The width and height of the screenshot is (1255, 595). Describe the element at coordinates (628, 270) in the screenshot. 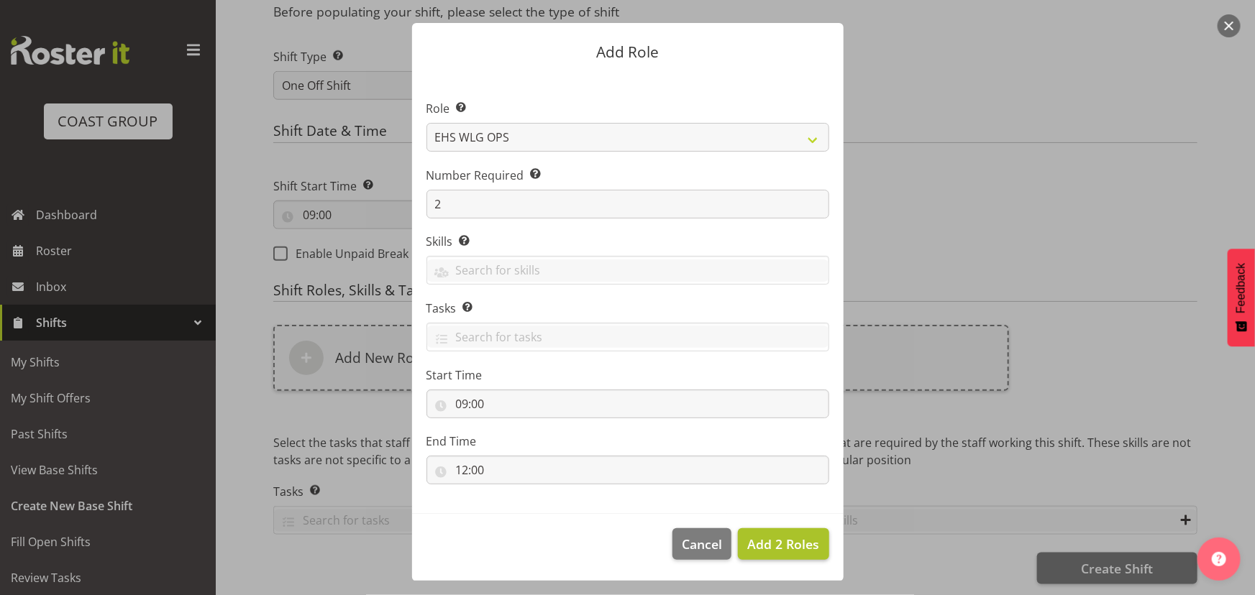

I see `input: Search for skills` at that location.